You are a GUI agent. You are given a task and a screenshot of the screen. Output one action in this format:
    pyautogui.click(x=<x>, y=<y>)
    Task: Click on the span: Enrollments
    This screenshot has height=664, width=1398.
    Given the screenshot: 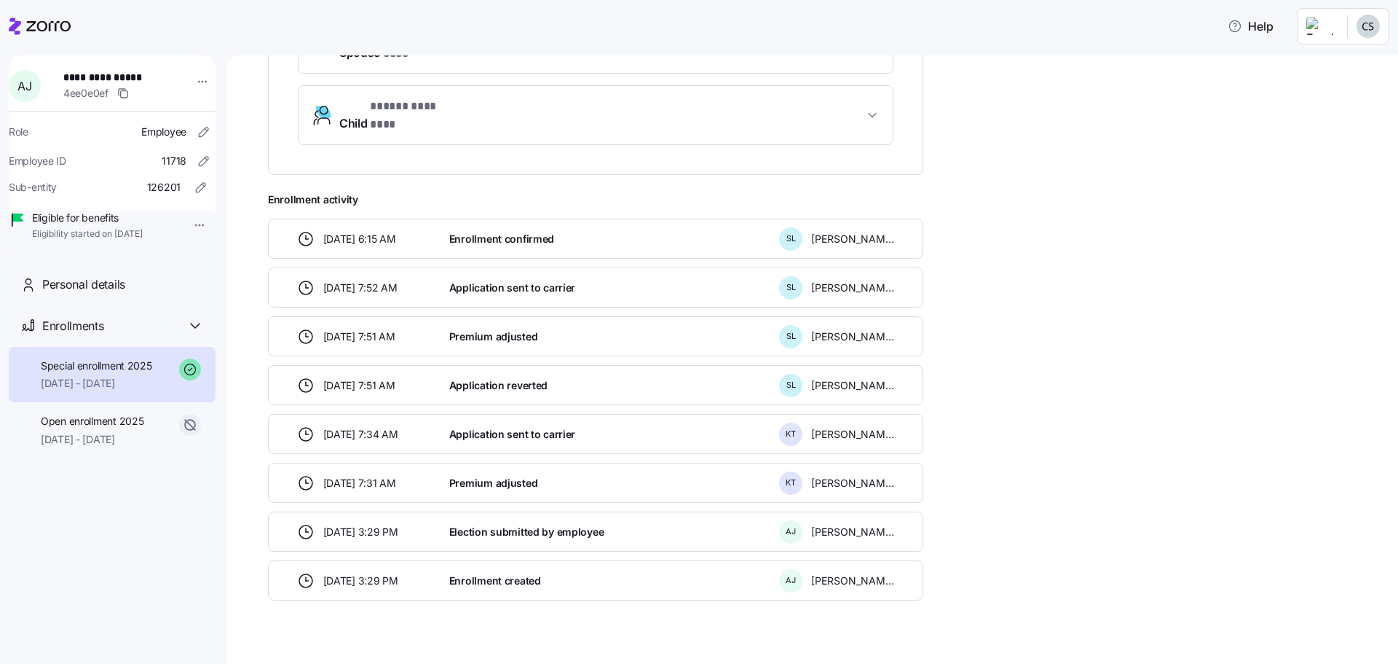 What is the action you would take?
    pyautogui.click(x=73, y=326)
    